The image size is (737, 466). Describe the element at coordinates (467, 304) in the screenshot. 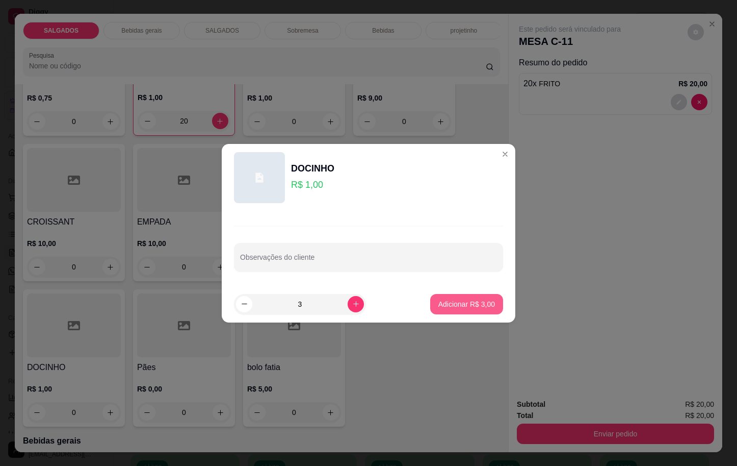

I see `p: Adicionar R$ 3,00` at that location.